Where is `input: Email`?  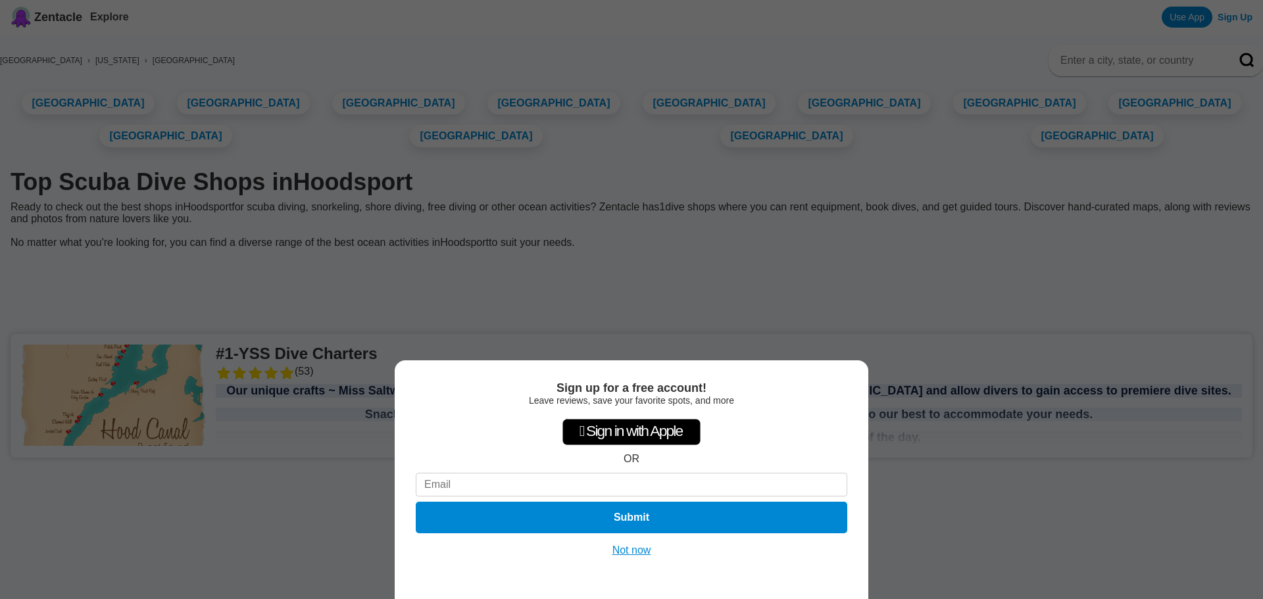 input: Email is located at coordinates (632, 485).